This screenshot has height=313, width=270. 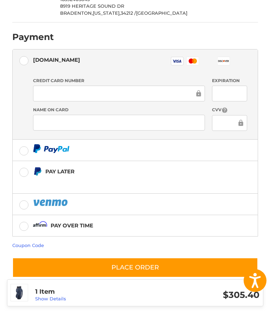 What do you see at coordinates (112, 171) in the screenshot?
I see `div: Pay Later` at bounding box center [112, 171].